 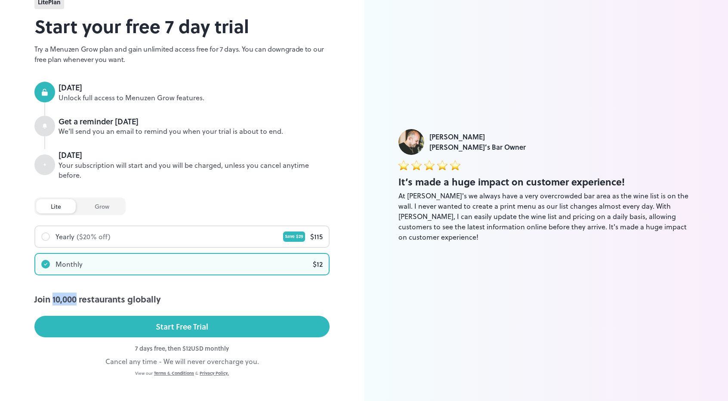 I want to click on button: Start Free Trial, so click(x=182, y=327).